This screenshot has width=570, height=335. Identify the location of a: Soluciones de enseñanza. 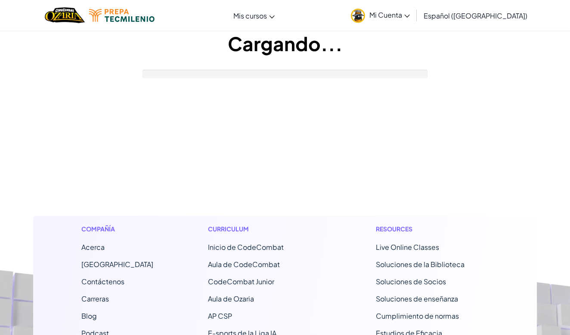
(417, 299).